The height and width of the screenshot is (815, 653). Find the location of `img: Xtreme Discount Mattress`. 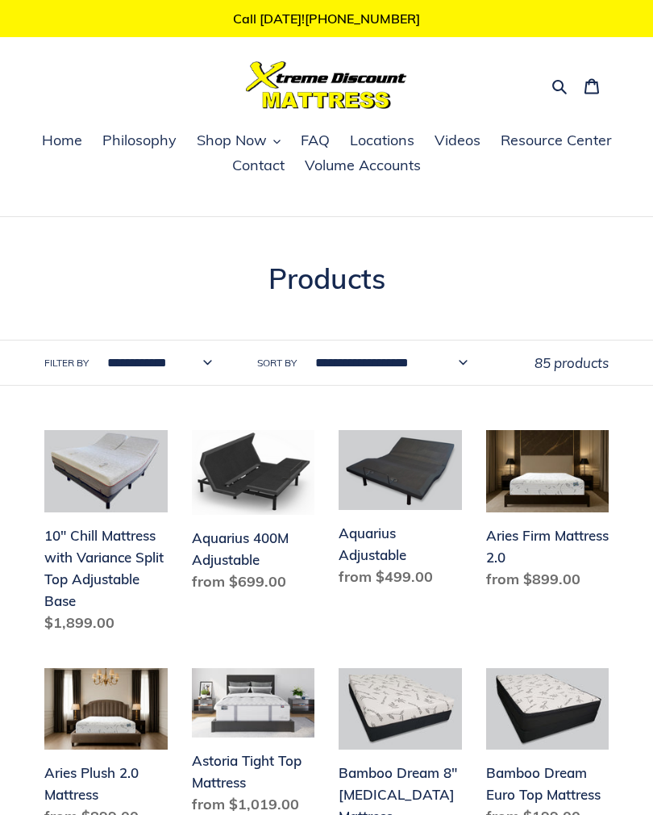

img: Xtreme Discount Mattress is located at coordinates (327, 85).